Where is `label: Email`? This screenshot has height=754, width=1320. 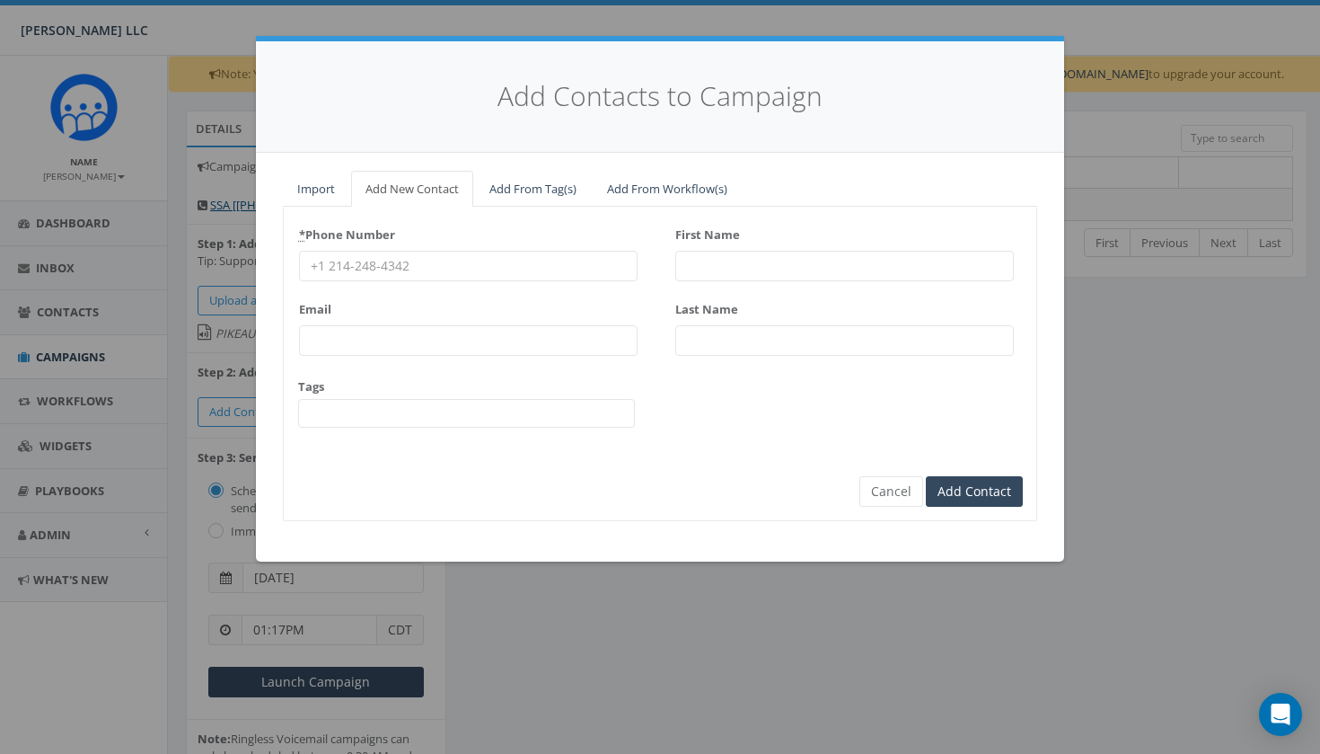 label: Email is located at coordinates (315, 306).